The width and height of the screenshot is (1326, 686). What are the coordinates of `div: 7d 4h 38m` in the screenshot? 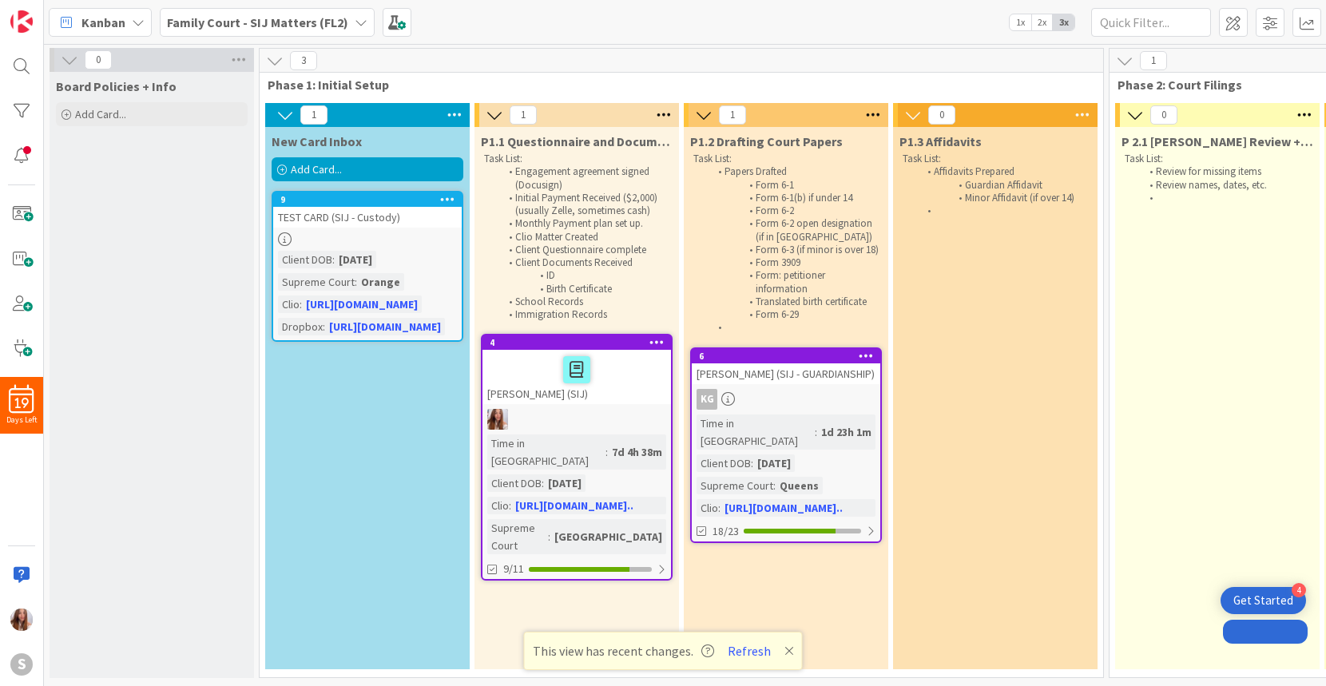 It's located at (637, 452).